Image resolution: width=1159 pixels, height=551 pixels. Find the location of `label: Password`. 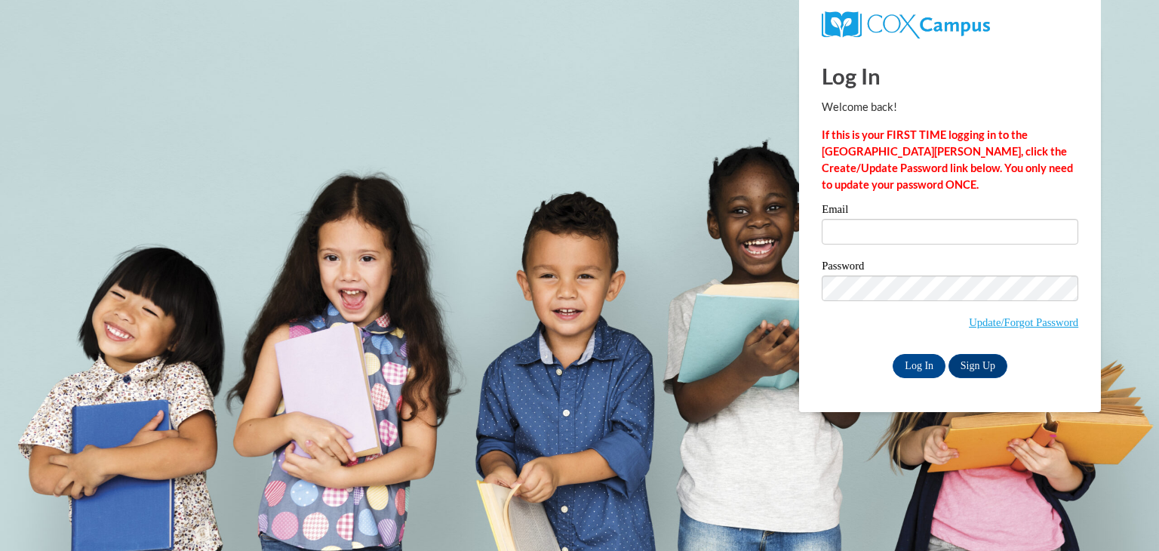

label: Password is located at coordinates (950, 268).